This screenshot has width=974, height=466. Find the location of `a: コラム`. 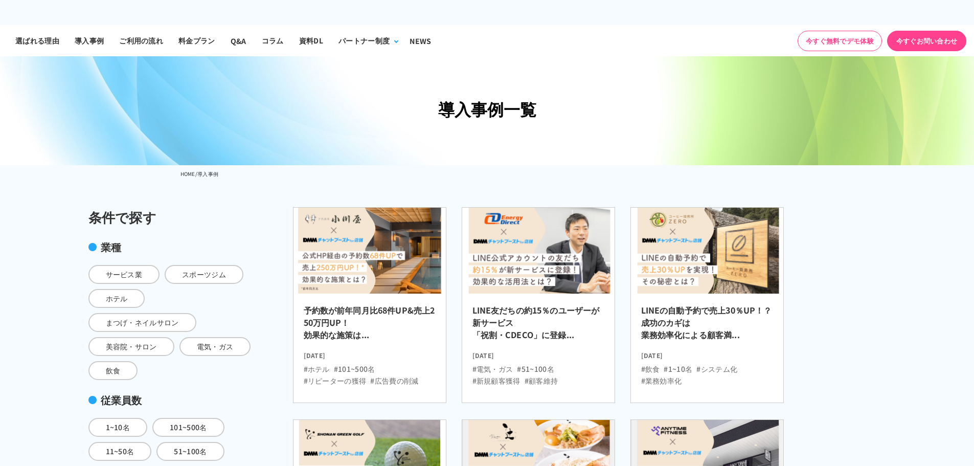

a: コラム is located at coordinates (272, 40).